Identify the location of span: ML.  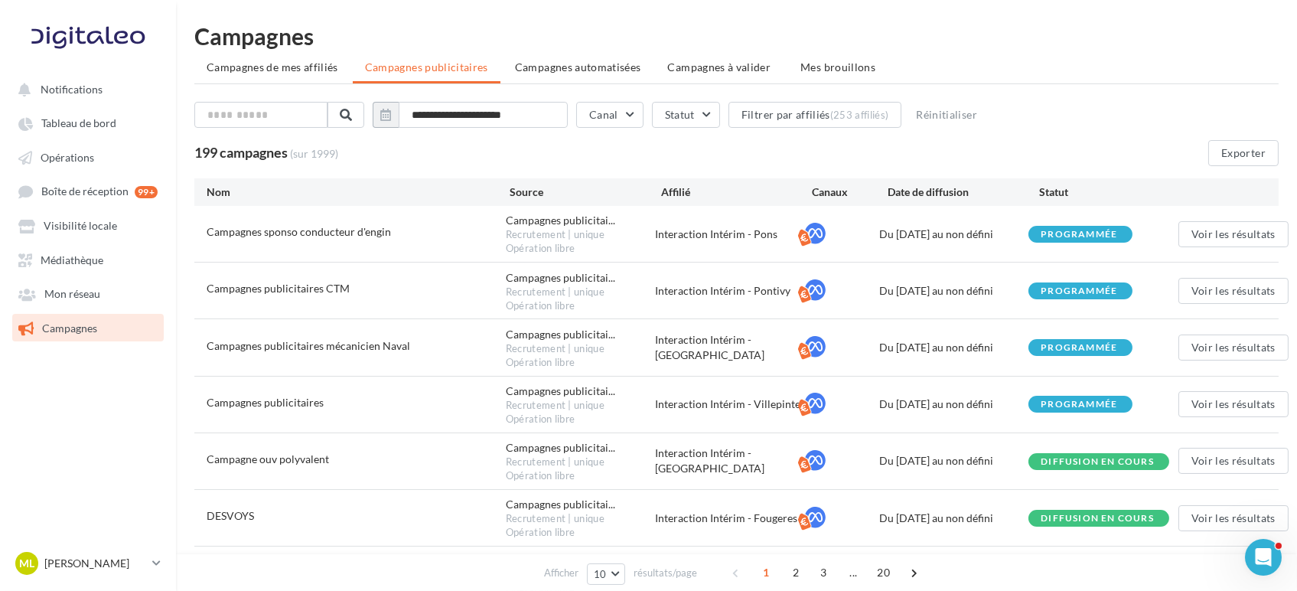
(27, 563).